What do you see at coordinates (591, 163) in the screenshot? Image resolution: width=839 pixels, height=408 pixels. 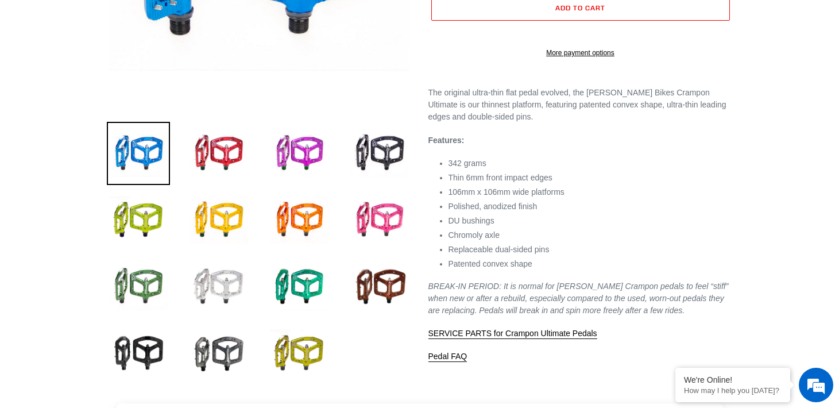 I see `li: 342 grams` at bounding box center [591, 163].